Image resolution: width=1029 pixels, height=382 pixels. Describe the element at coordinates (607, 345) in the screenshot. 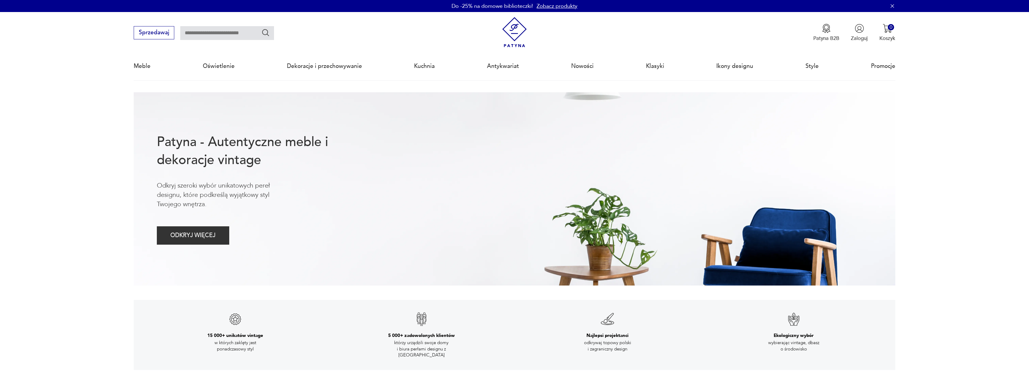

I see `p: odkrywaj topowy polski i zagraniczny design` at that location.